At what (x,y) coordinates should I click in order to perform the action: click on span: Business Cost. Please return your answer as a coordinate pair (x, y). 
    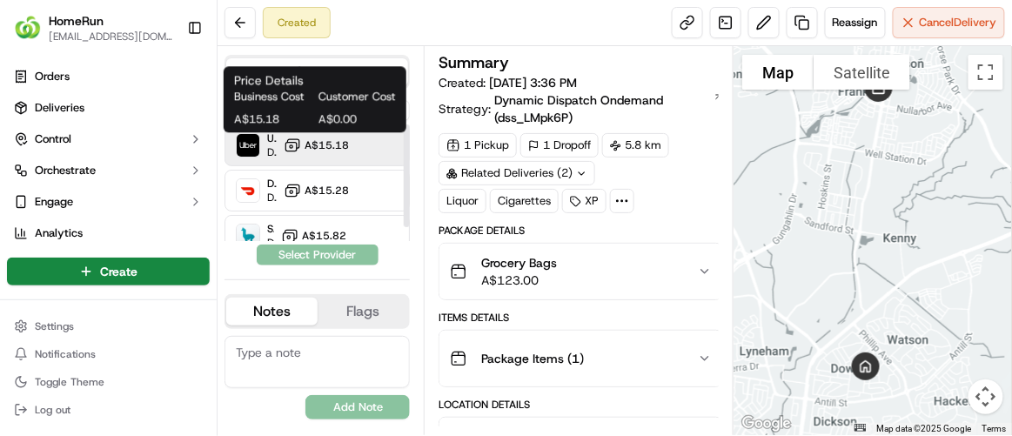
    Looking at the image, I should click on (272, 97).